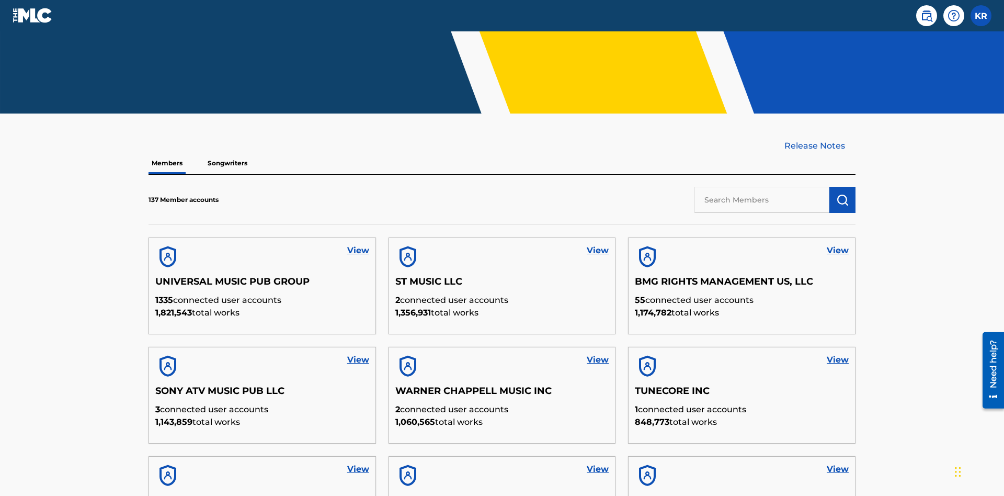 This screenshot has height=496, width=1004. What do you see at coordinates (167, 163) in the screenshot?
I see `p: Members` at bounding box center [167, 163].